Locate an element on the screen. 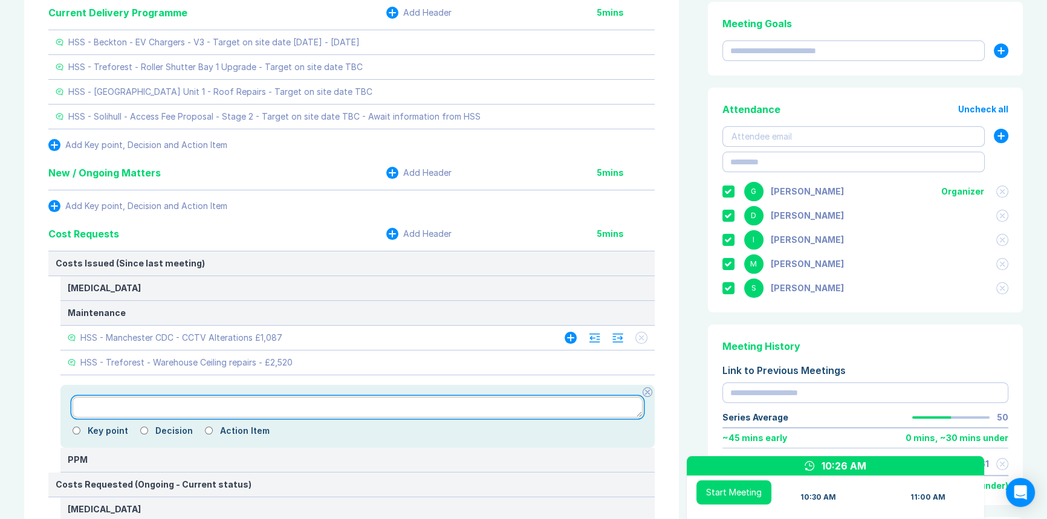 This screenshot has height=519, width=1047. label: Action Item is located at coordinates (245, 431).